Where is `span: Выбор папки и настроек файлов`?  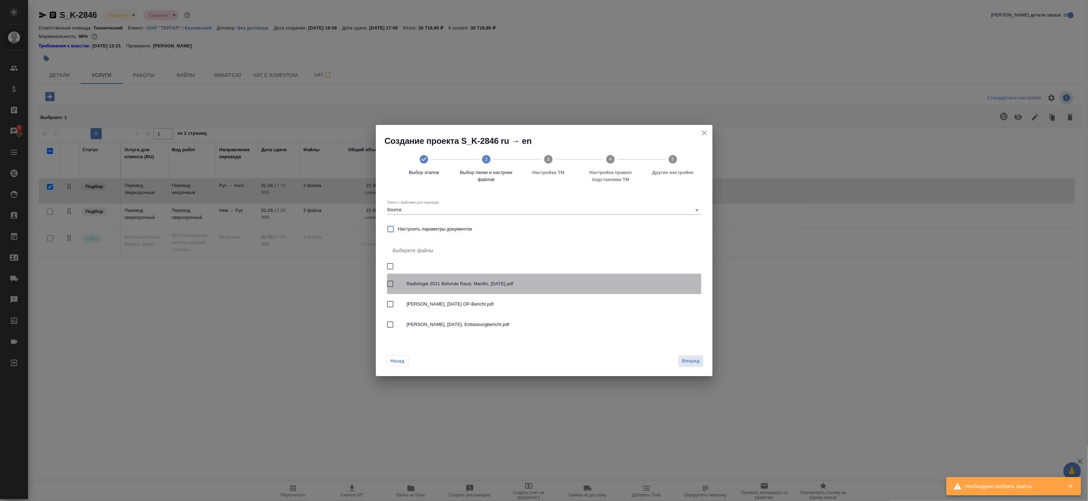
span: Выбор папки и настроек файлов is located at coordinates (486, 176).